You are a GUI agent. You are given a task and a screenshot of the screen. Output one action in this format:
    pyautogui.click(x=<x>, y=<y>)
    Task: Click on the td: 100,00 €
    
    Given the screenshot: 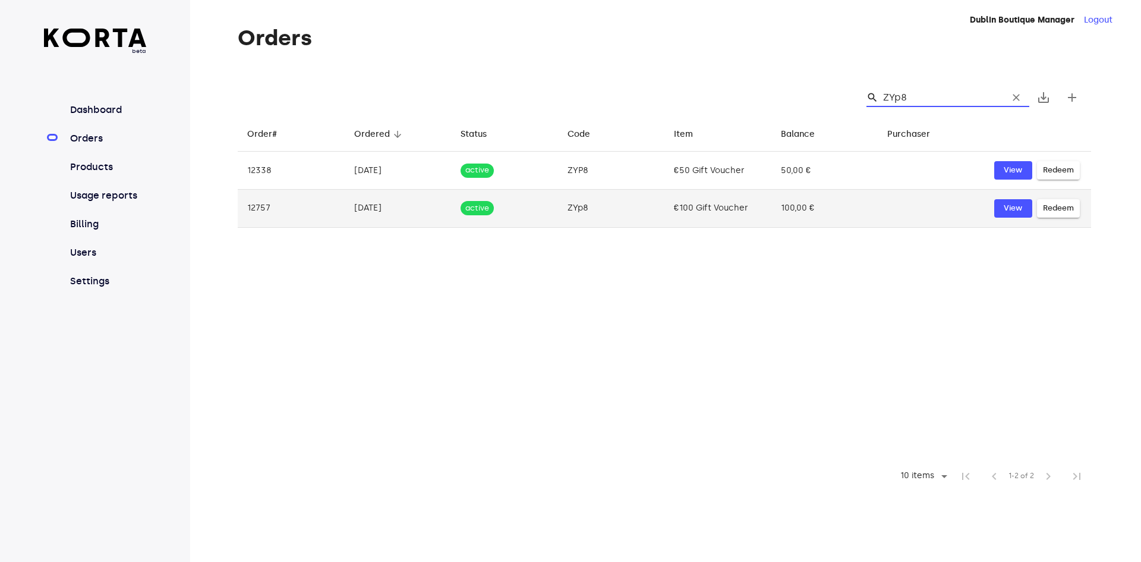 What is the action you would take?
    pyautogui.click(x=825, y=209)
    